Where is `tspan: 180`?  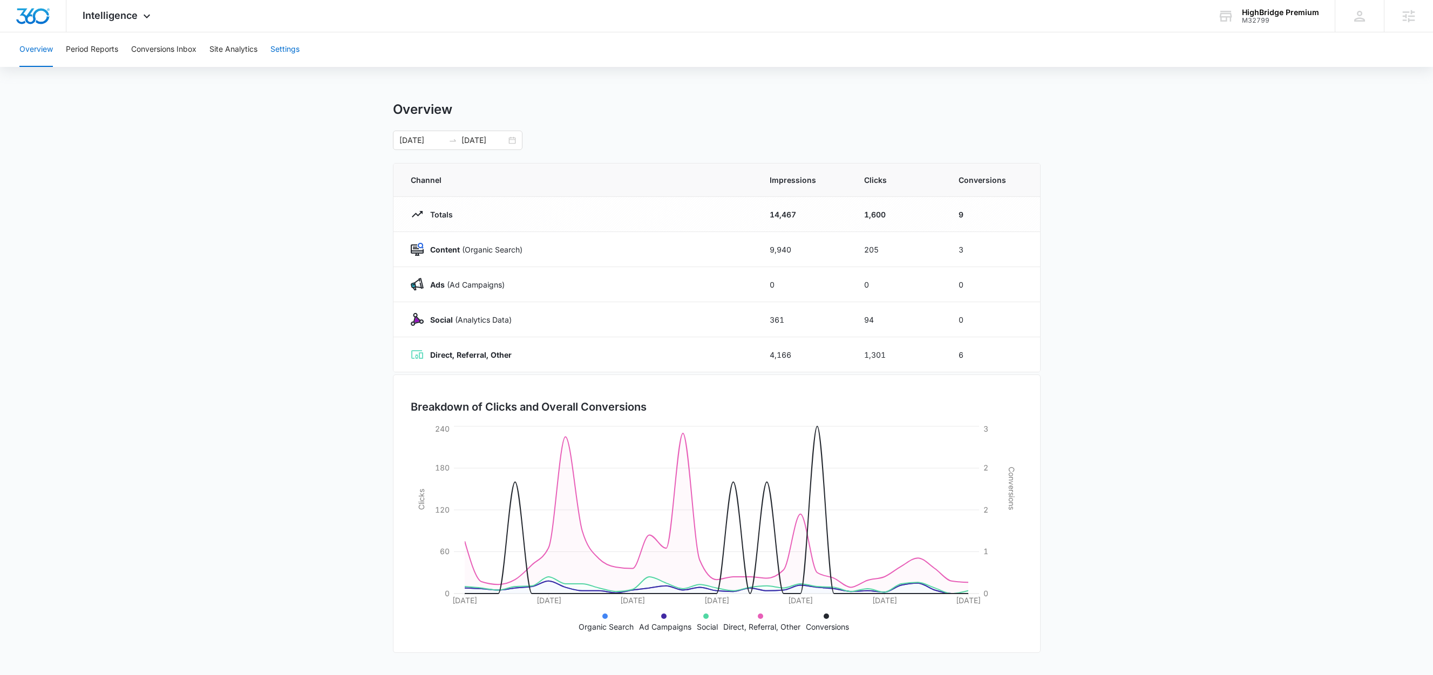
tspan: 180 is located at coordinates (442, 467).